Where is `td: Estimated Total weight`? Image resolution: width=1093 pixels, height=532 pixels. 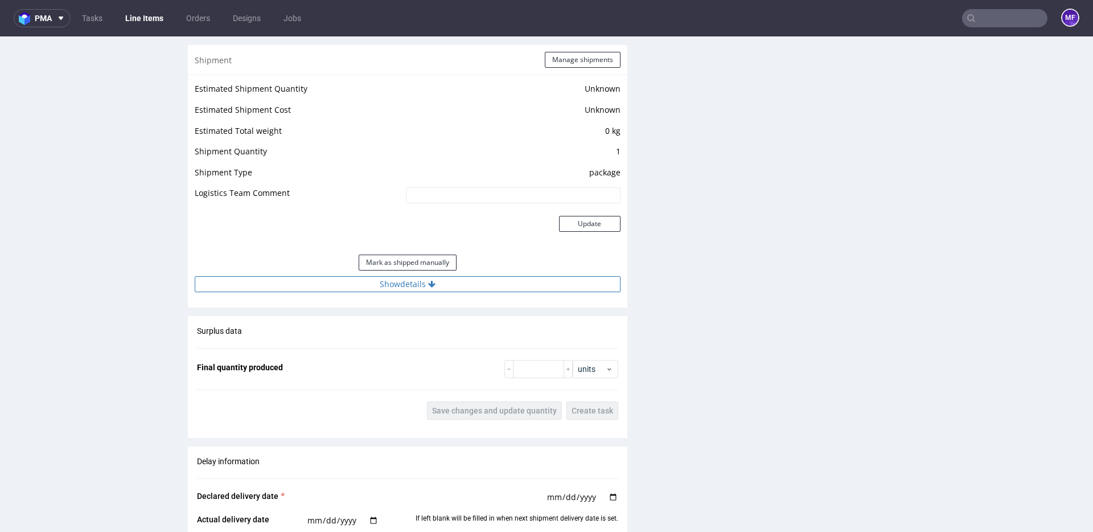 td: Estimated Total weight is located at coordinates (299, 98).